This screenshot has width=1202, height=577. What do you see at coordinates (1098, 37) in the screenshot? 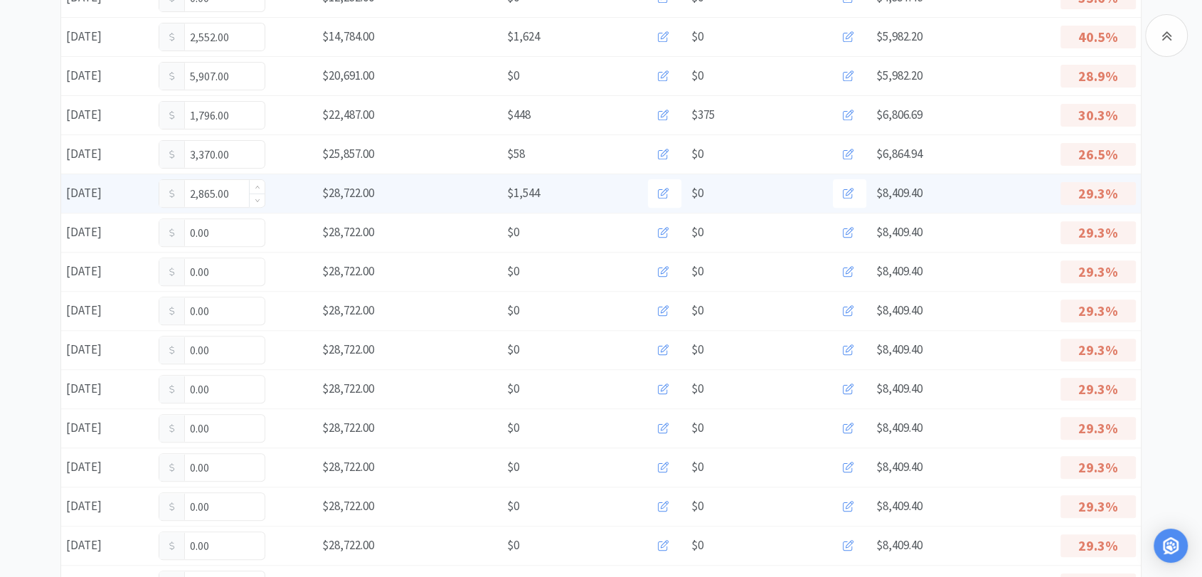
I see `p: 40.5%` at bounding box center [1098, 37].